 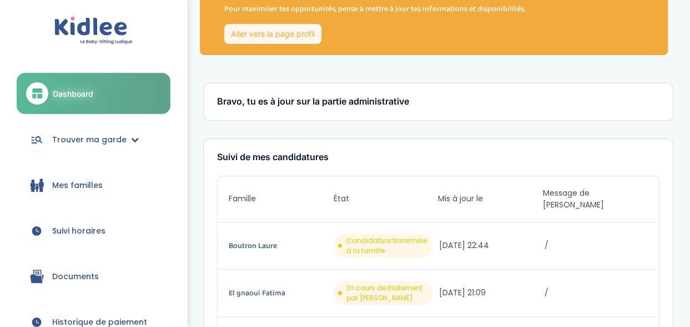 I want to click on a: Documents, so click(x=93, y=276).